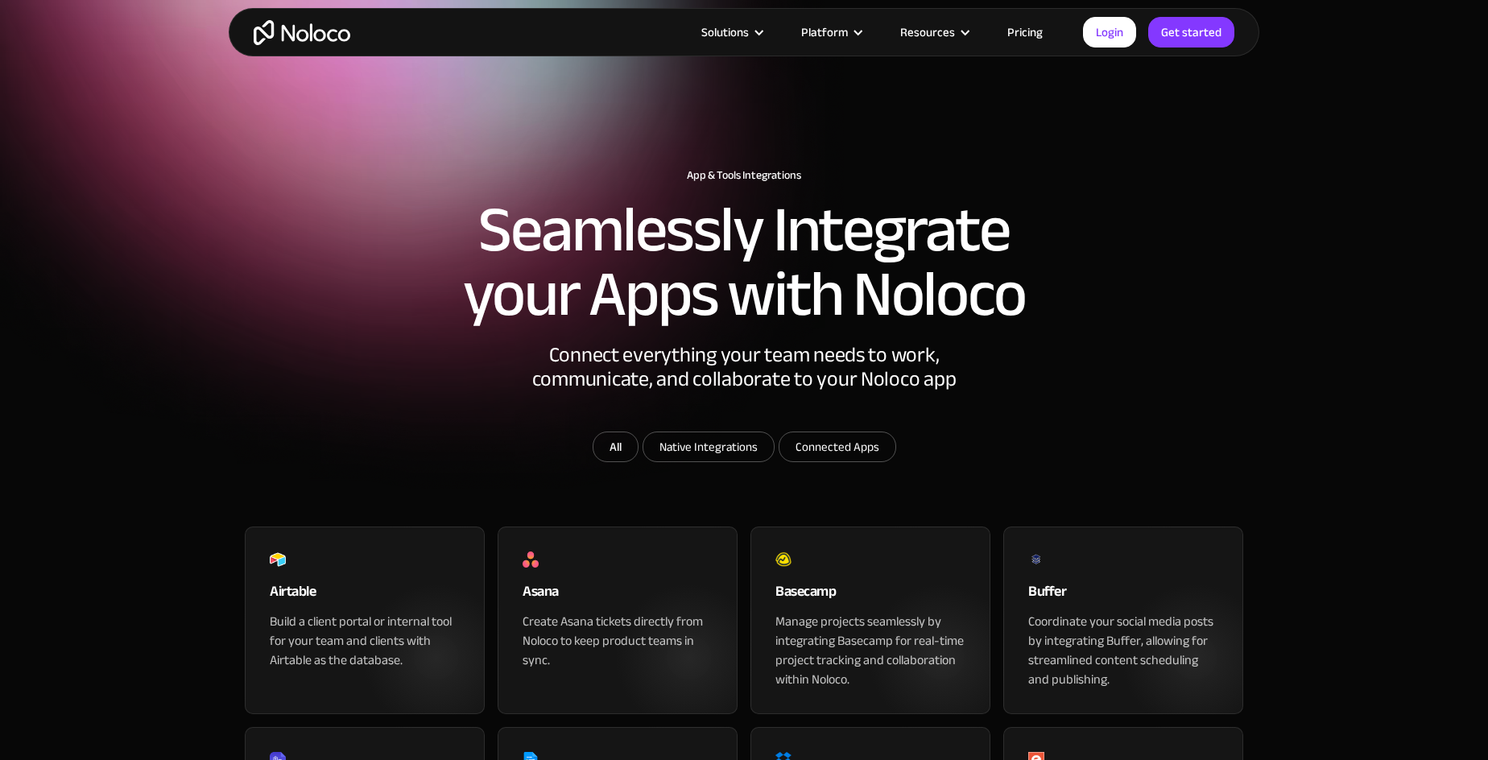  What do you see at coordinates (1110, 32) in the screenshot?
I see `a: Login` at bounding box center [1110, 32].